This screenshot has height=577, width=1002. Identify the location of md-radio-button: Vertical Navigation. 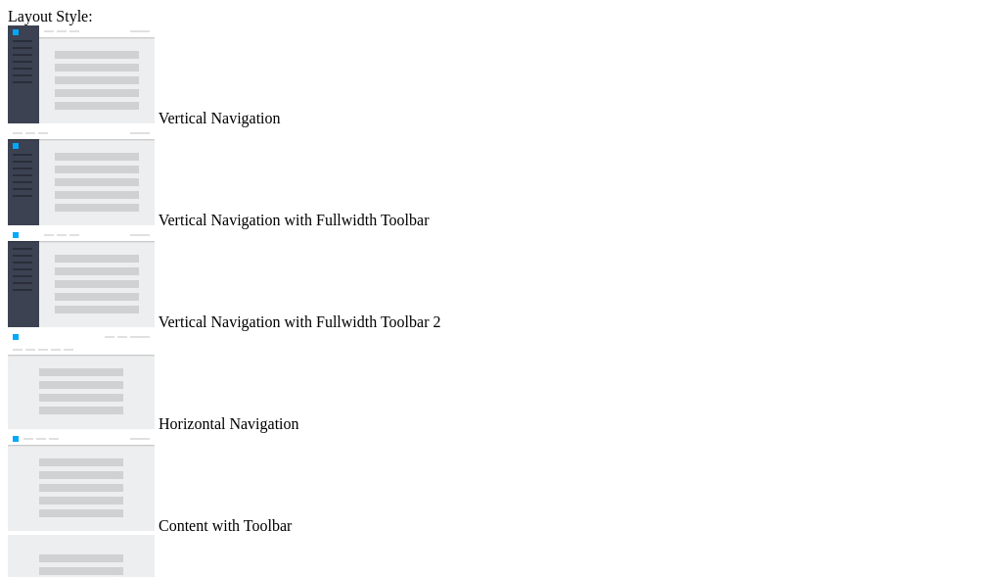
(501, 76).